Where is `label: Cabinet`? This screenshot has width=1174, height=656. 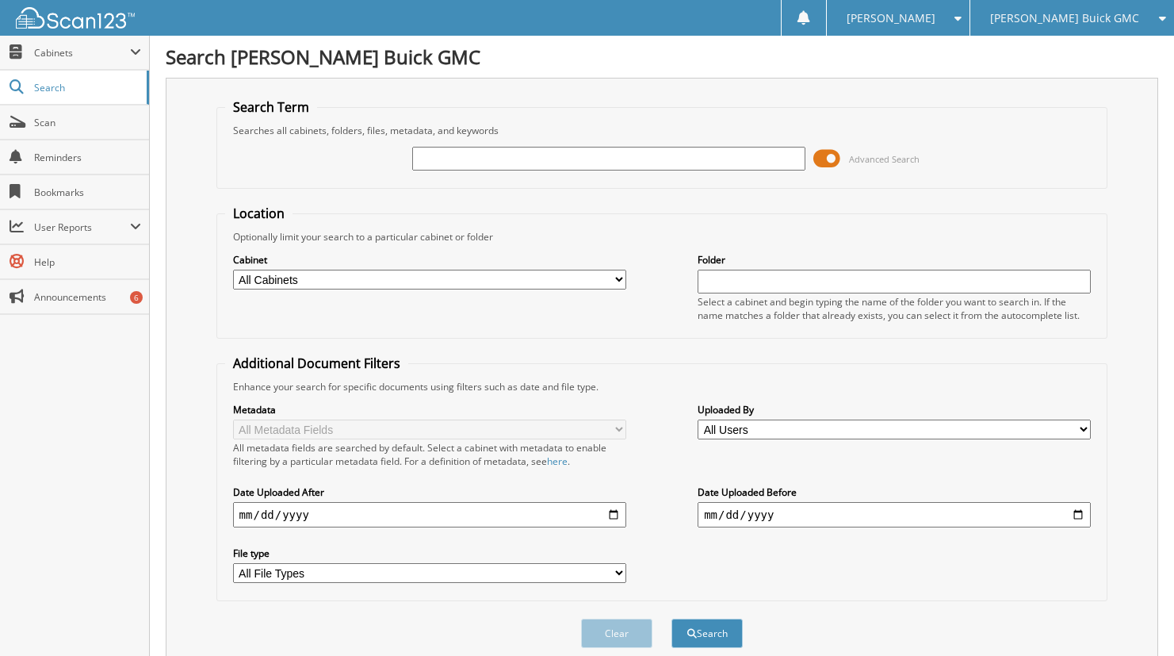
label: Cabinet is located at coordinates (430, 259).